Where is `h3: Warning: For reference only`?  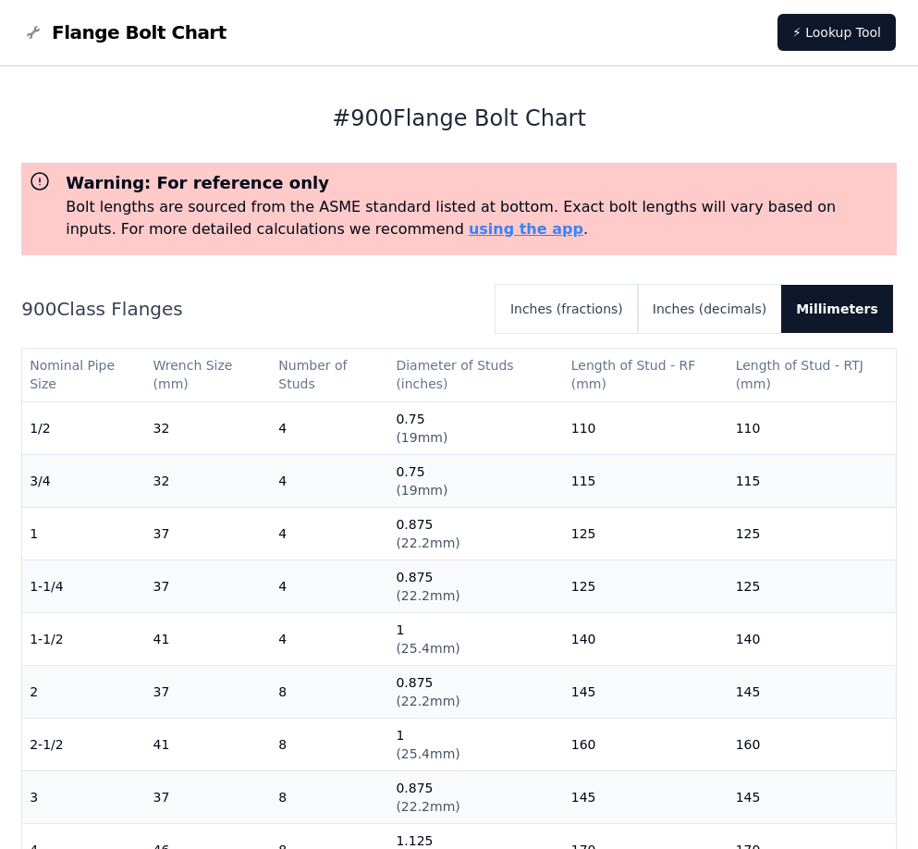 h3: Warning: For reference only is located at coordinates (477, 183).